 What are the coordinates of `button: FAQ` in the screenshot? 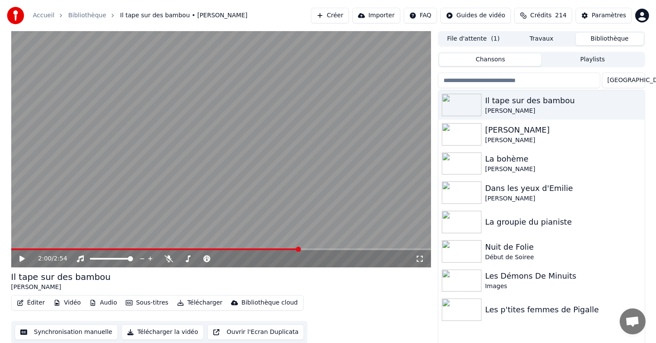 It's located at (420, 16).